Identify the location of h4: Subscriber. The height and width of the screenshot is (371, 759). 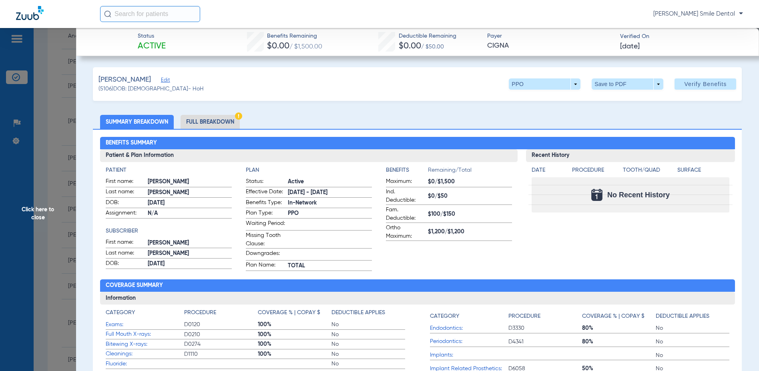
(168, 231).